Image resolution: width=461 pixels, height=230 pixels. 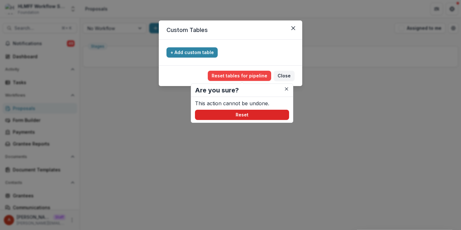 I want to click on p: This action cannot be undone., so click(x=242, y=103).